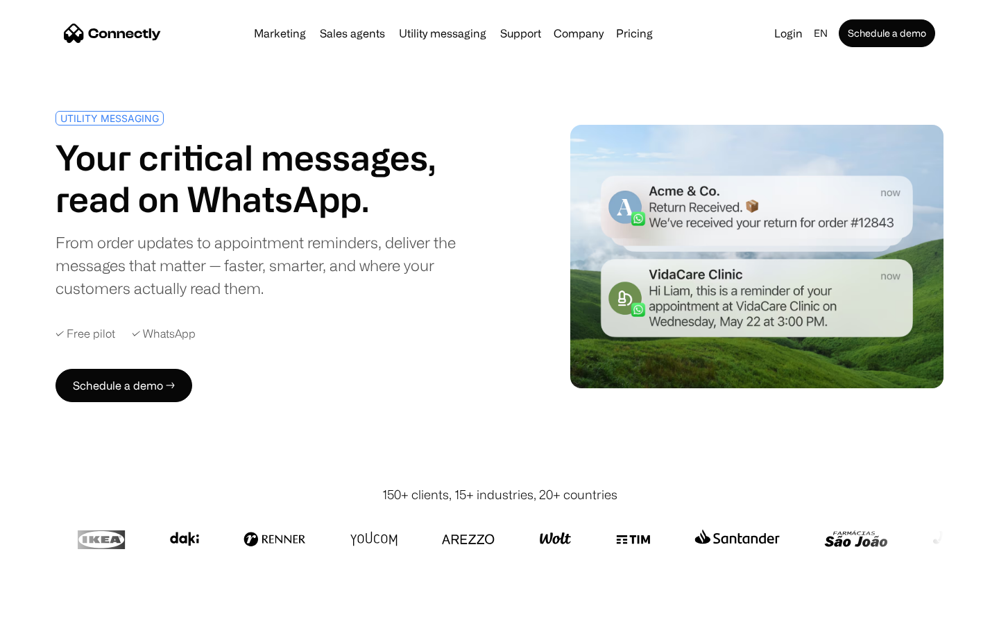 The width and height of the screenshot is (999, 624). What do you see at coordinates (500, 495) in the screenshot?
I see `div: 150+ clients, 15+ industries, 20+ countries` at bounding box center [500, 495].